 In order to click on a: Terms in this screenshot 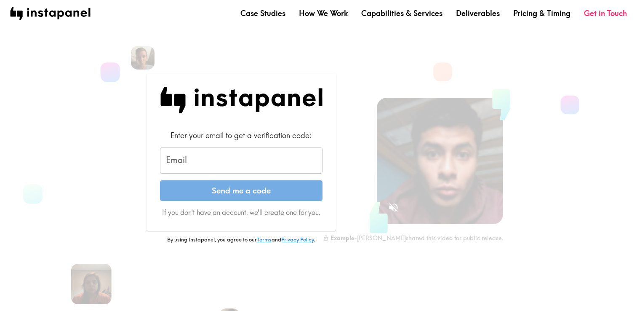, I will do `click(264, 239)`.